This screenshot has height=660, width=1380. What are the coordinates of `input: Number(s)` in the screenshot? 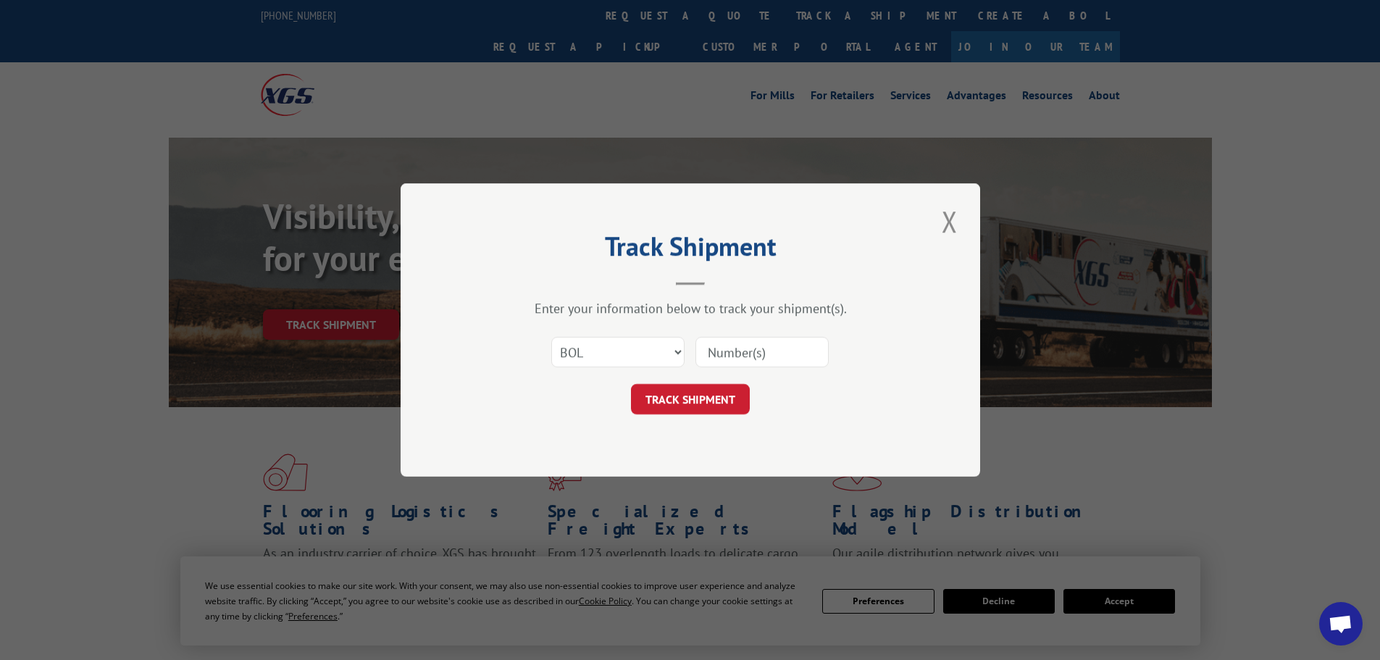 It's located at (762, 352).